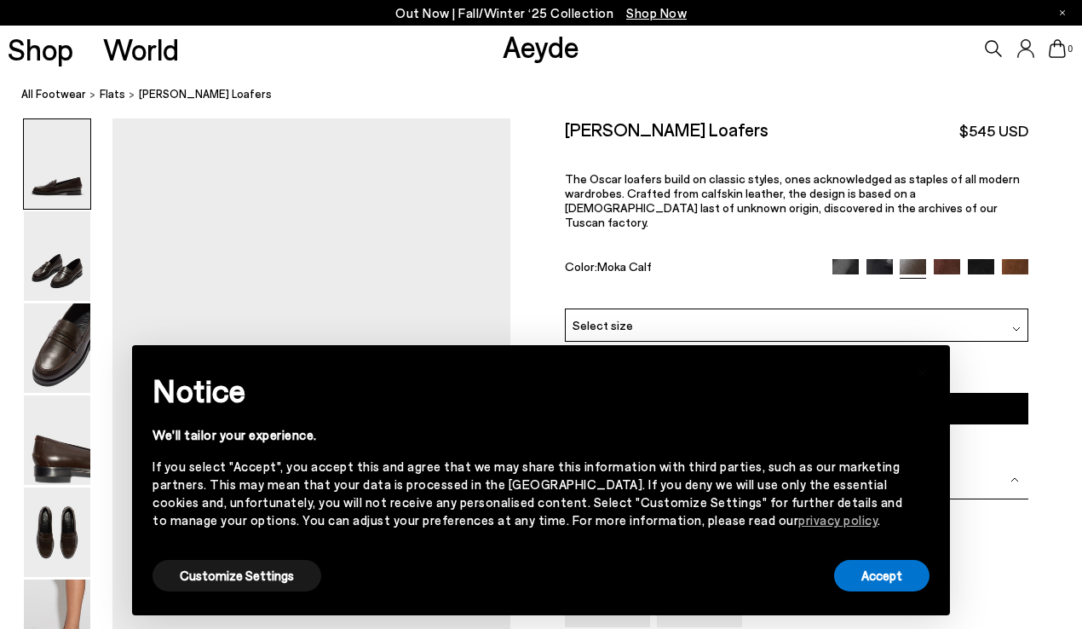 This screenshot has width=1082, height=629. I want to click on div: We'll tailor your experience., so click(527, 434).